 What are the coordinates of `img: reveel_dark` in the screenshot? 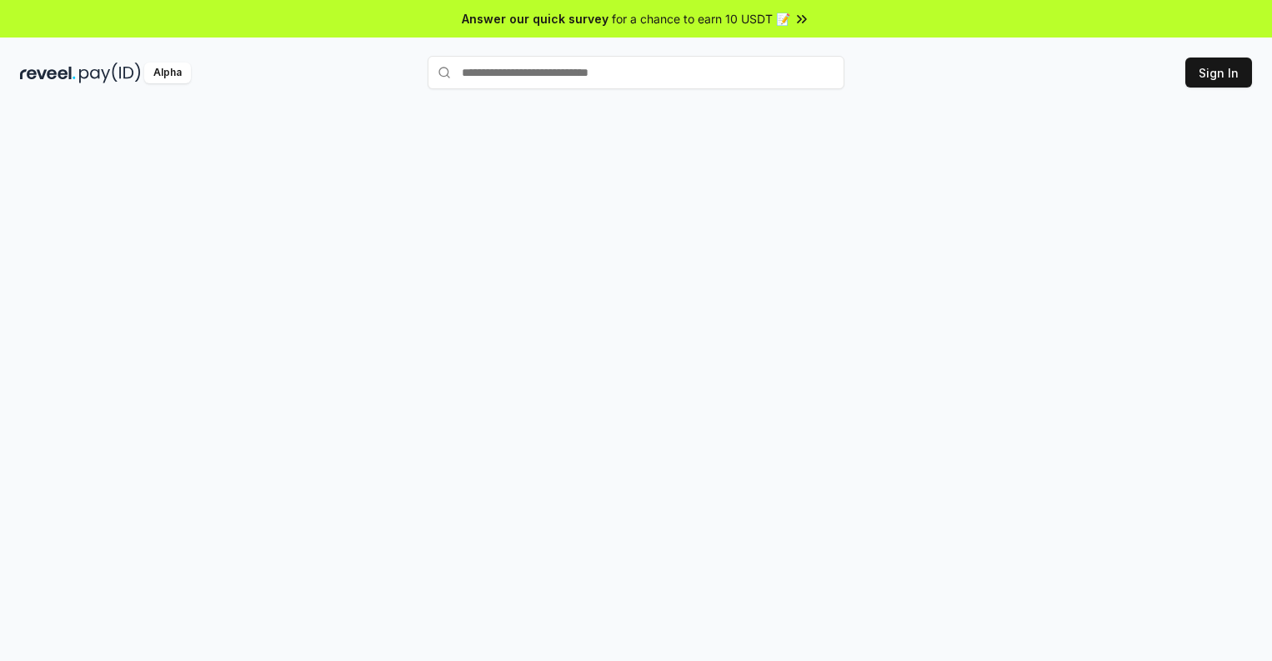 It's located at (48, 73).